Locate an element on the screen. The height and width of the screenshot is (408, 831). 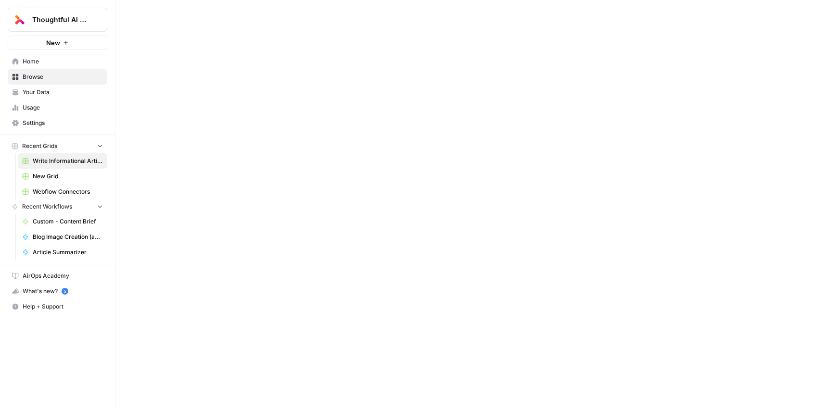
span: Your Data is located at coordinates (62, 92).